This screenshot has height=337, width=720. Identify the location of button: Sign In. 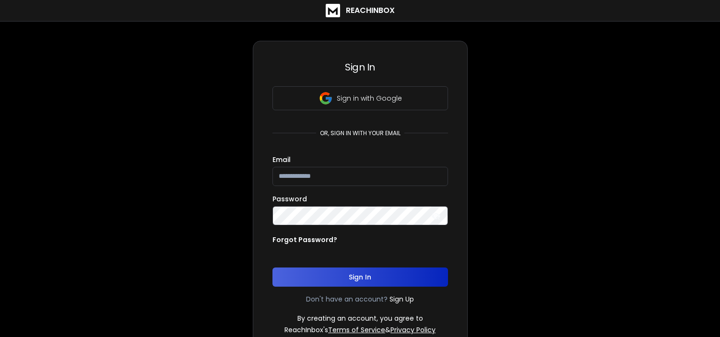
(360, 277).